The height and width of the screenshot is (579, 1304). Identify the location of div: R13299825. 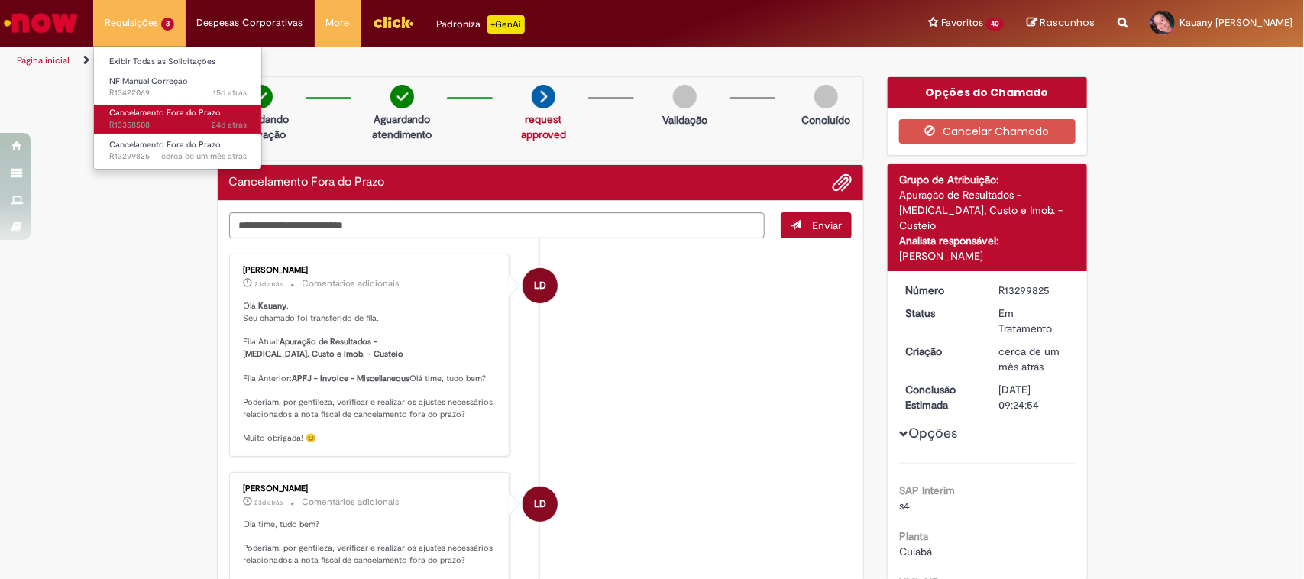
(1034, 290).